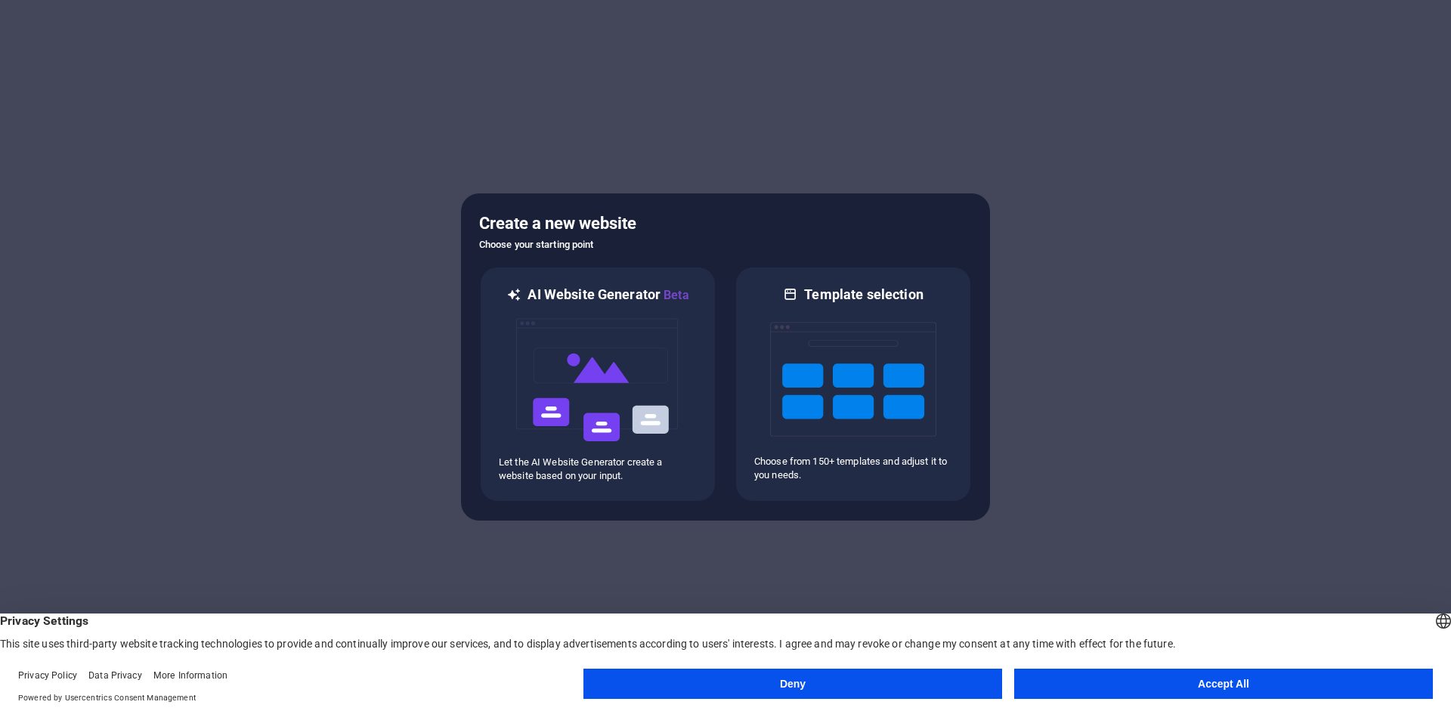 This screenshot has height=714, width=1451. I want to click on span: Beta, so click(675, 295).